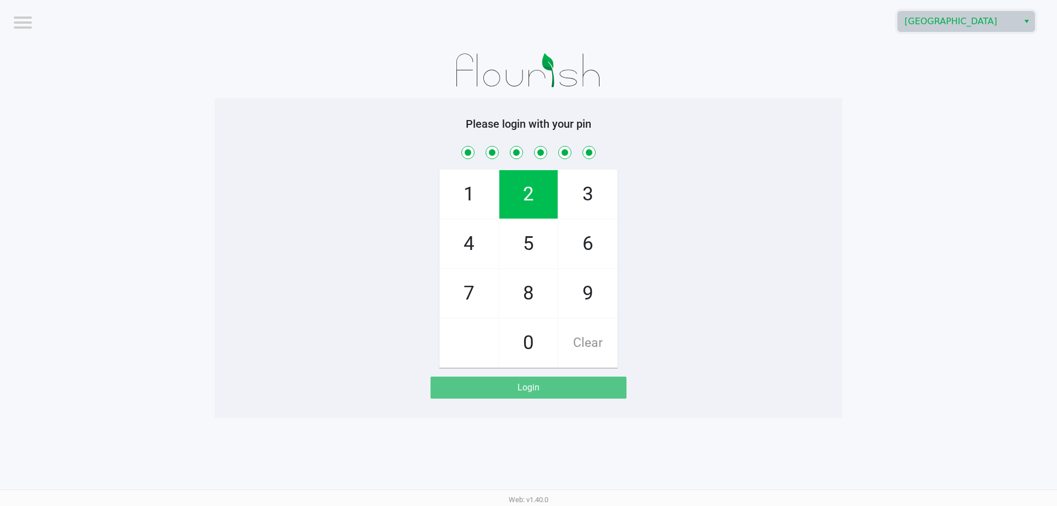 This screenshot has height=506, width=1057. What do you see at coordinates (469, 293) in the screenshot?
I see `span: 7` at bounding box center [469, 293].